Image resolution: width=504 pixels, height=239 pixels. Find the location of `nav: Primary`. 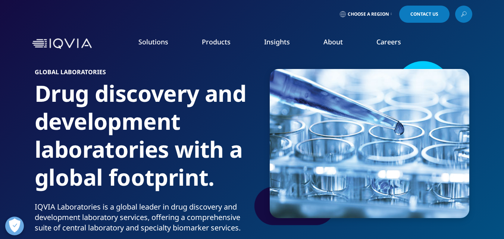

nav: Primary is located at coordinates (284, 44).